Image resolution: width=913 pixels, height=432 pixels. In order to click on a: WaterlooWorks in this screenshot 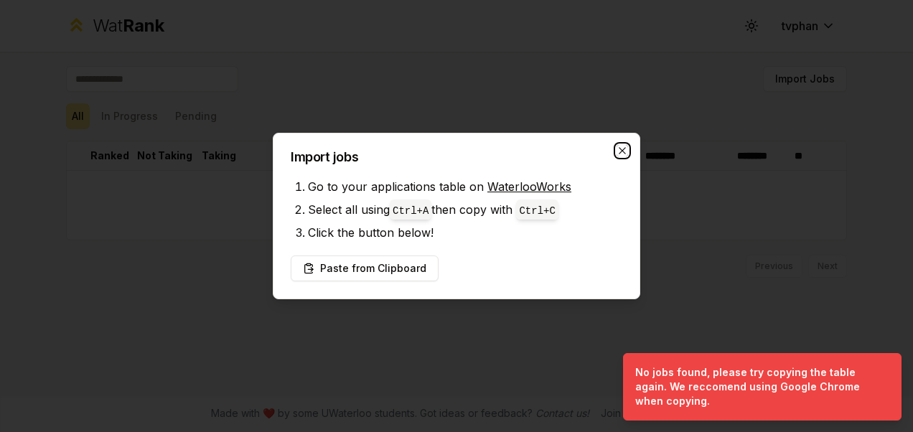, I will do `click(529, 187)`.